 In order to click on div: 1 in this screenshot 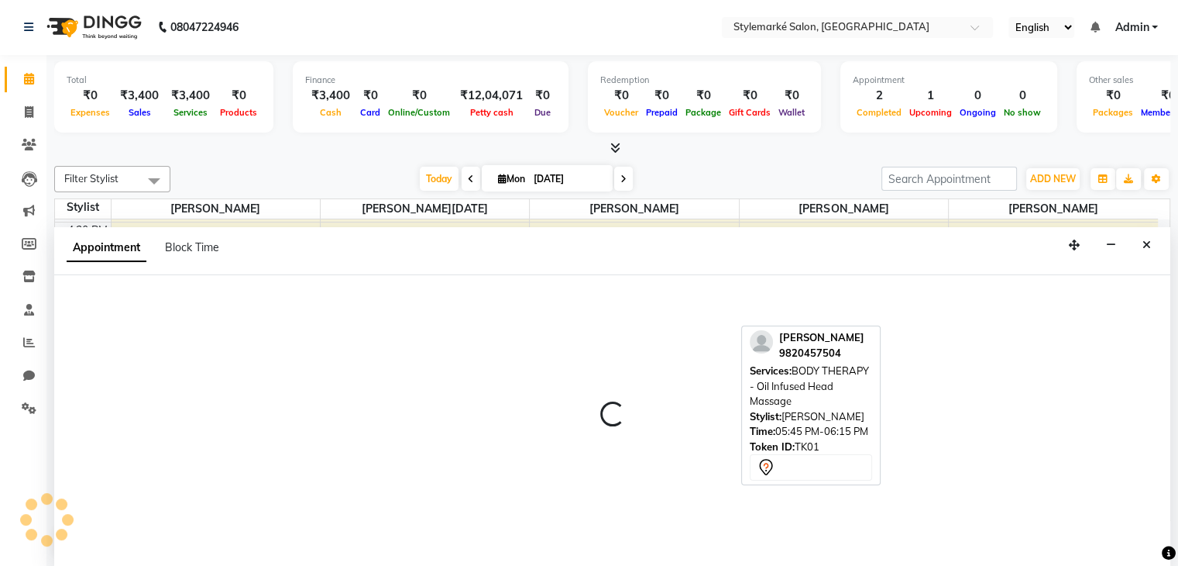, I will do `click(930, 95)`.